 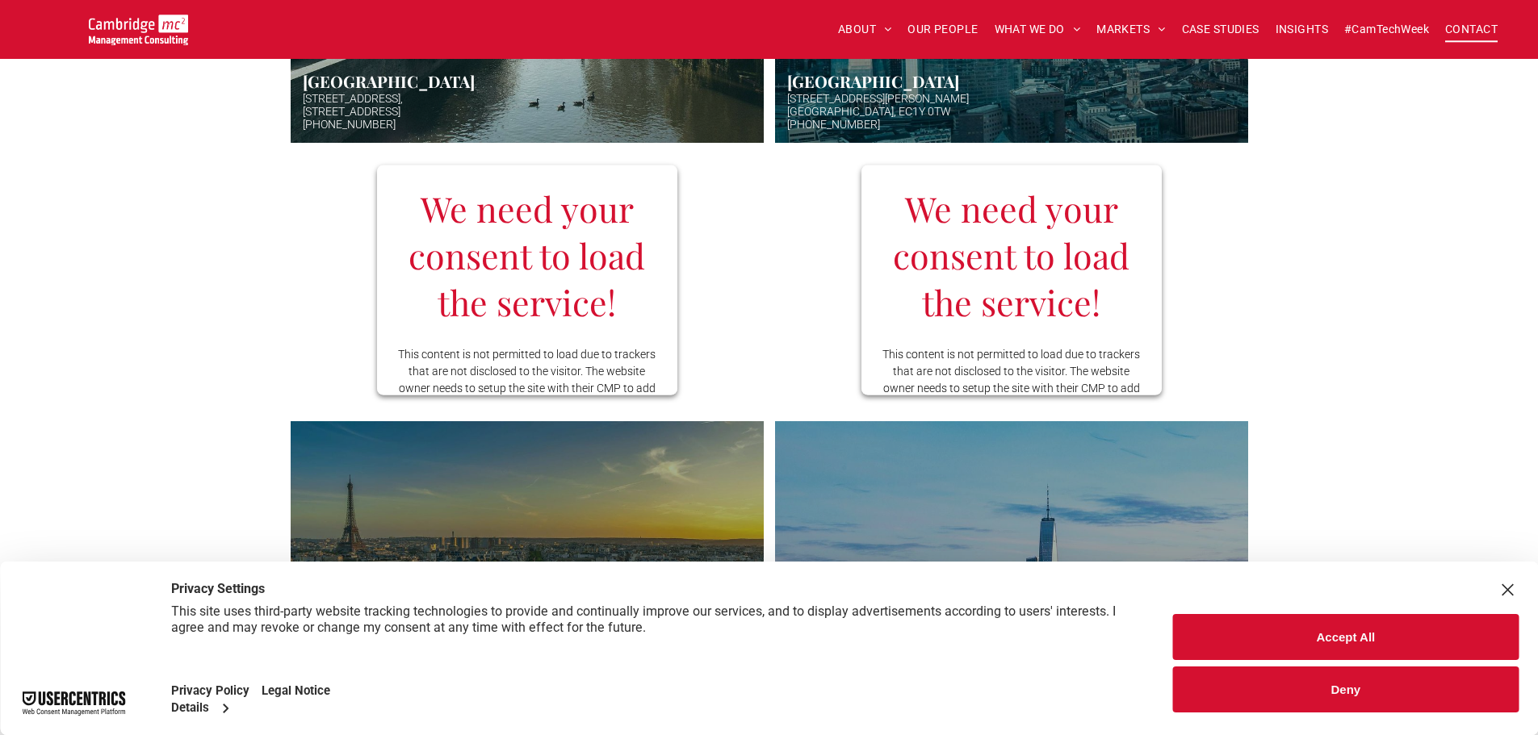 What do you see at coordinates (865, 29) in the screenshot?
I see `a: ABOUT` at bounding box center [865, 29].